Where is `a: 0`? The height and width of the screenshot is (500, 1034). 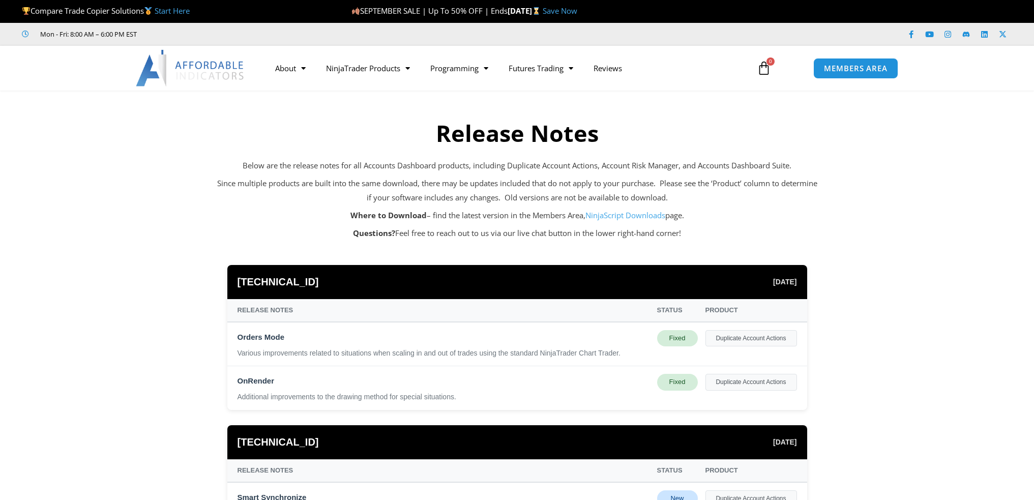
a: 0 is located at coordinates (764, 68).